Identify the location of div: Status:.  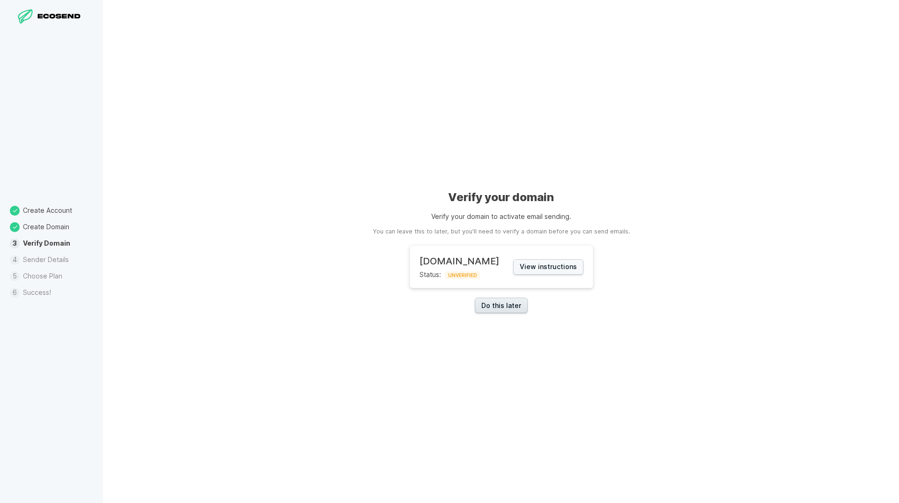
(459, 266).